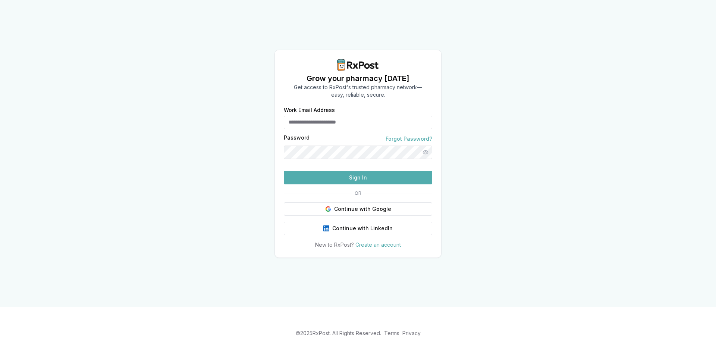  Describe the element at coordinates (411, 333) in the screenshot. I see `a: Privacy` at that location.